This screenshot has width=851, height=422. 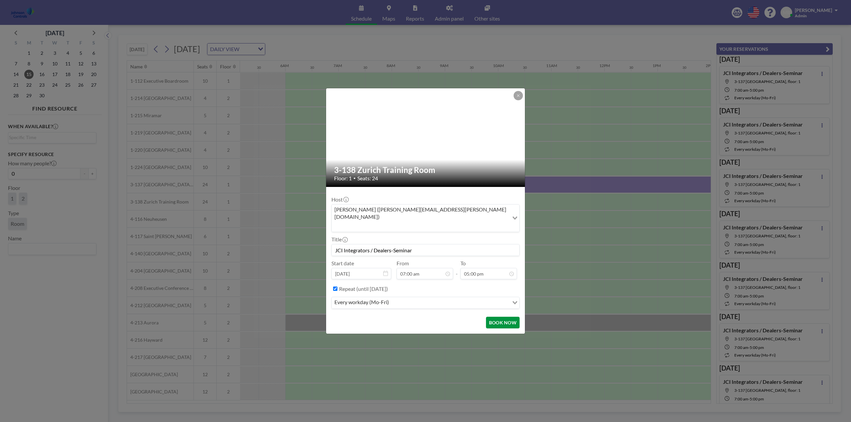 I want to click on h2: 3-138 Zurich Training Room, so click(x=426, y=170).